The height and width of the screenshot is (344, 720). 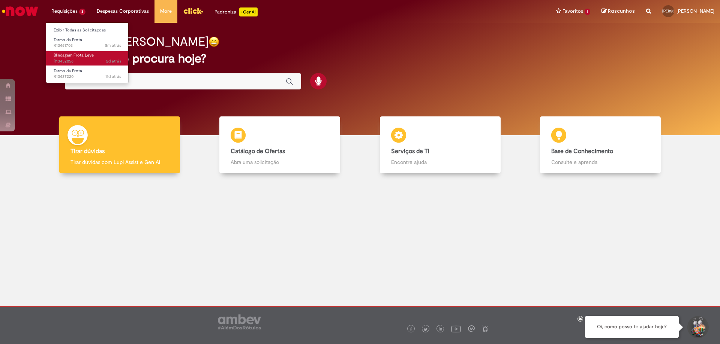 I want to click on img: click_logo_yellow_360x200.png, so click(x=193, y=11).